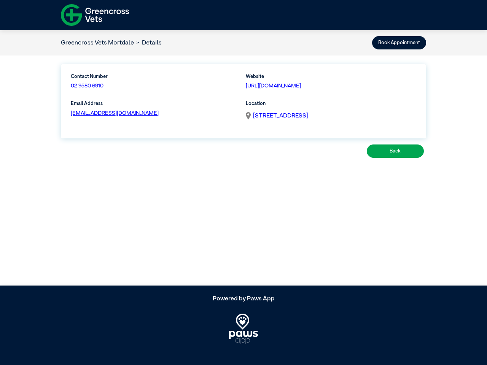  Describe the element at coordinates (243, 299) in the screenshot. I see `h5: Powered by Paws App` at that location.